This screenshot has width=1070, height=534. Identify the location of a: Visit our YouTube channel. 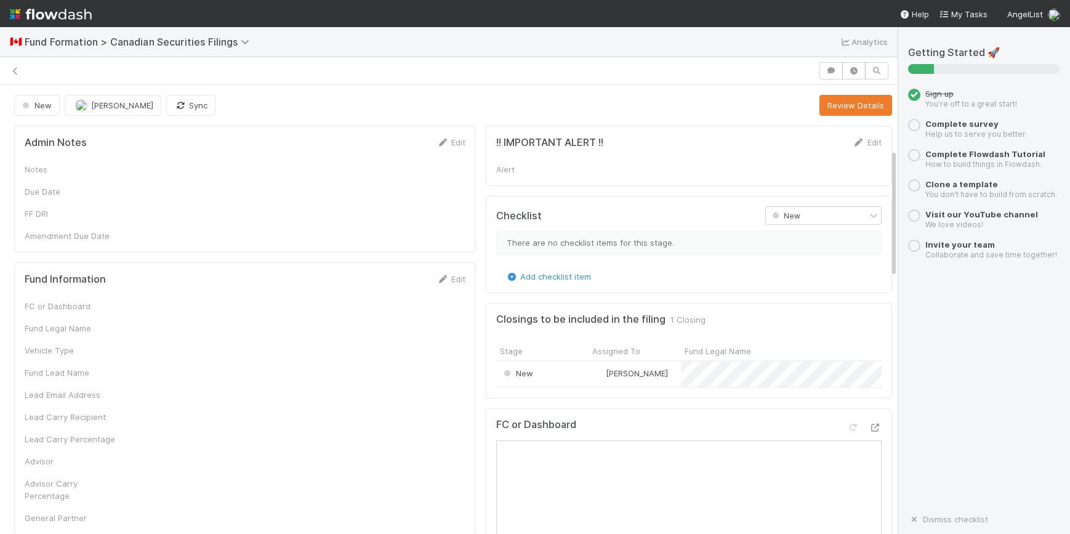
(981, 214).